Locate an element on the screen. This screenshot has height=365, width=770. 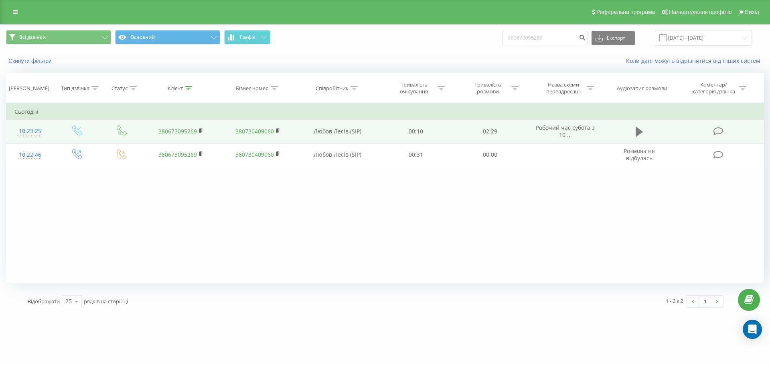
div: Співробітник is located at coordinates (332, 88).